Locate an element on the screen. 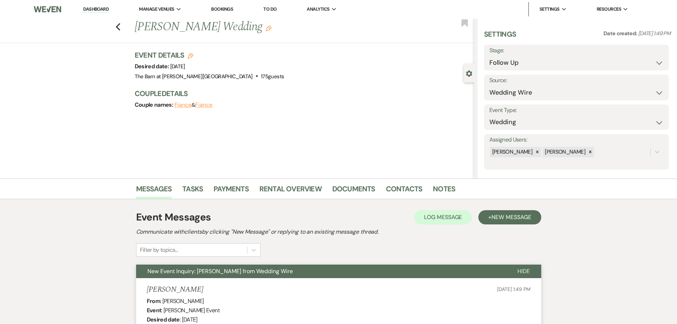  a: Bookings is located at coordinates (222, 9).